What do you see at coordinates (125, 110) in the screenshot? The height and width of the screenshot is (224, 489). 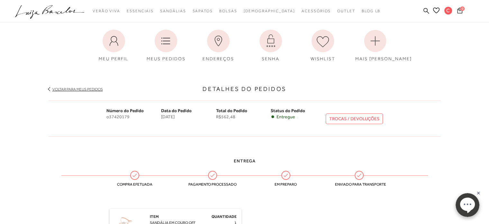 I see `span: Número do Pedido` at bounding box center [125, 110].